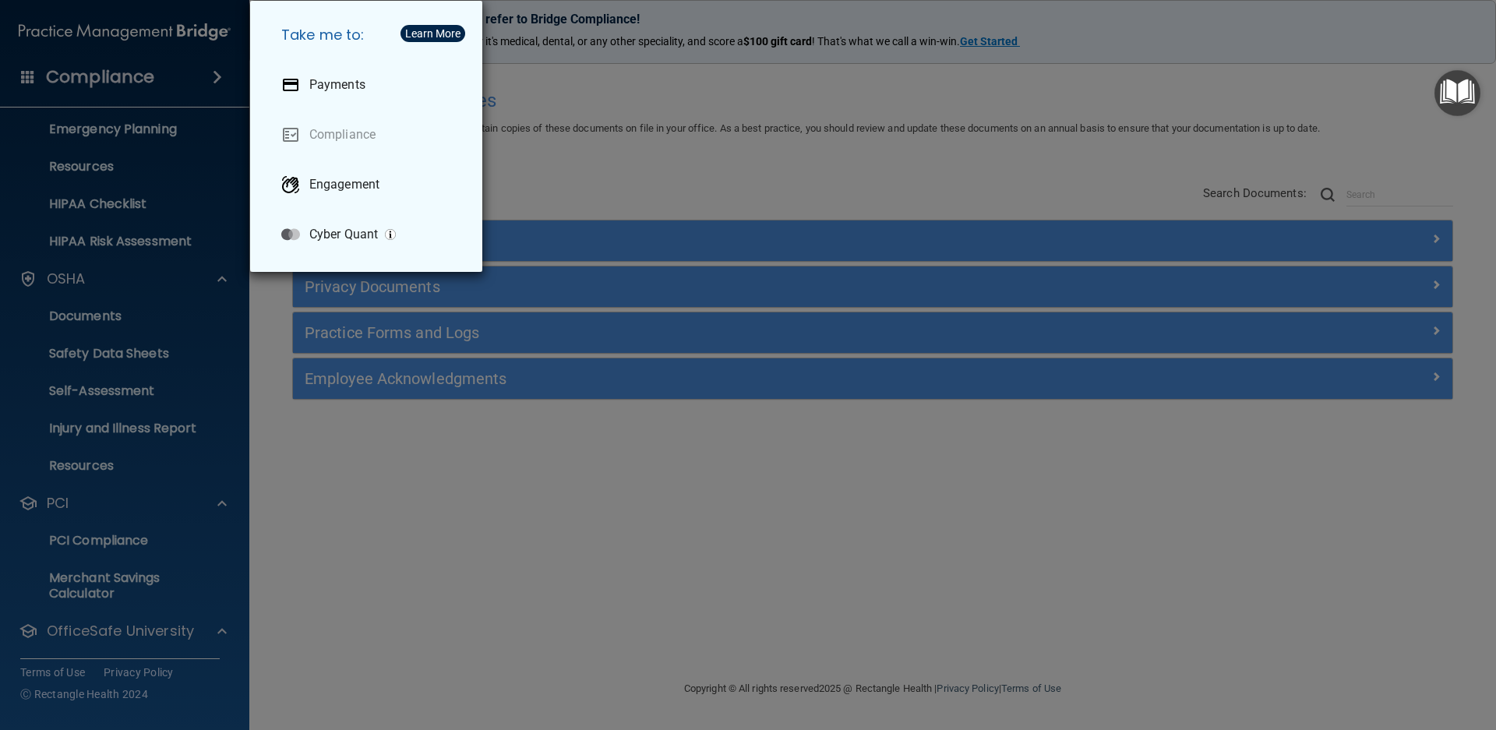  Describe the element at coordinates (369, 135) in the screenshot. I see `a: Compliance` at that location.